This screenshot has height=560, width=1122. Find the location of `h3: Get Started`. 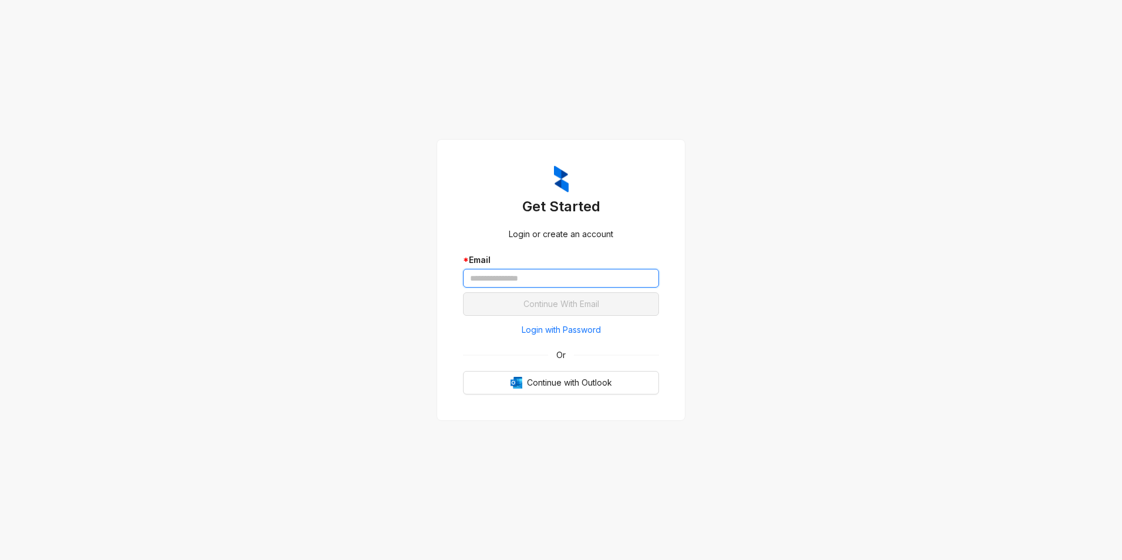

h3: Get Started is located at coordinates (561, 207).